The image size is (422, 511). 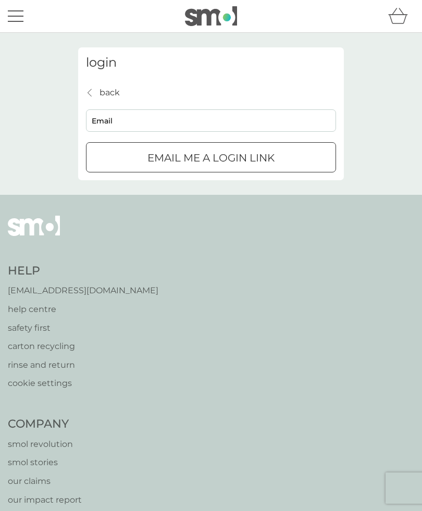 What do you see at coordinates (83, 309) in the screenshot?
I see `p: help centre` at bounding box center [83, 309].